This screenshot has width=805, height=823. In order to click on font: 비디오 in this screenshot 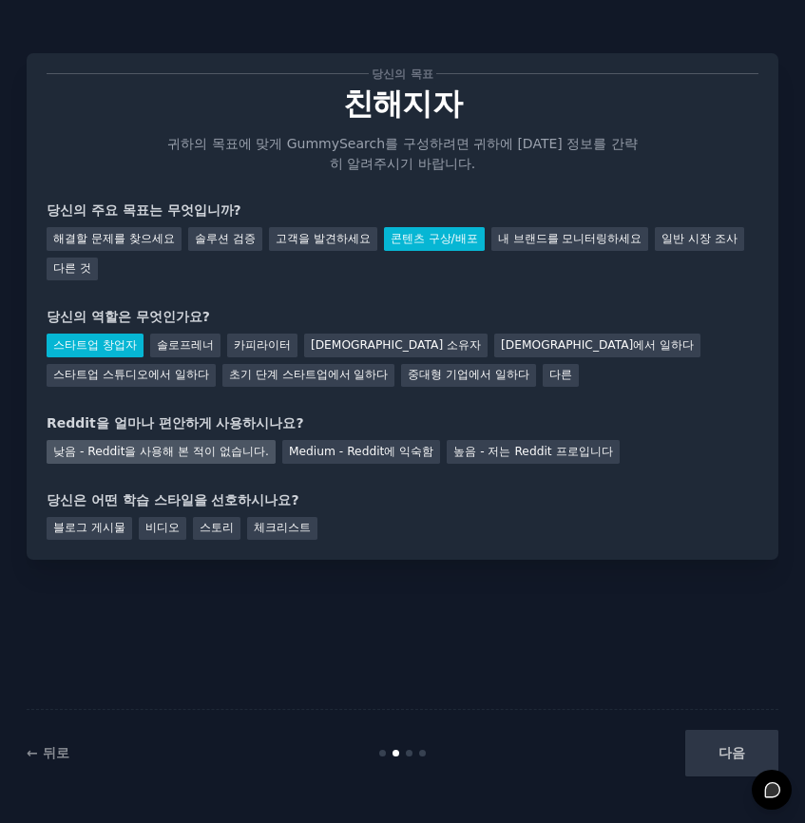, I will do `click(163, 528)`.